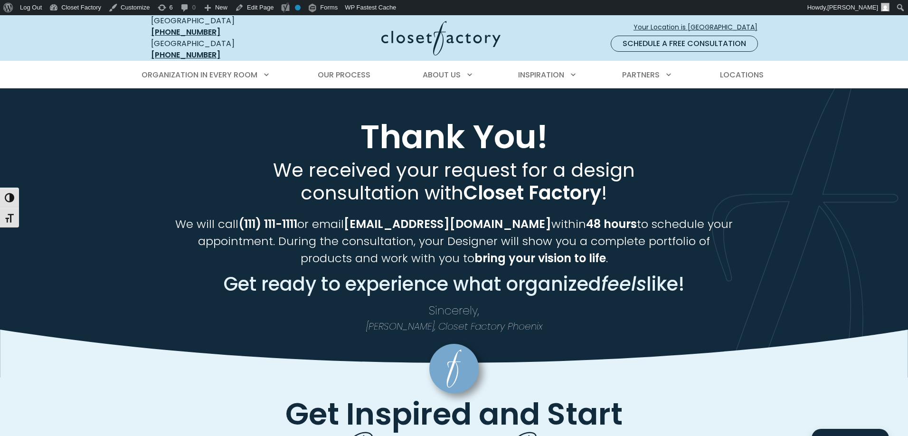 The image size is (908, 436). What do you see at coordinates (623, 284) in the screenshot?
I see `em: feels` at bounding box center [623, 284].